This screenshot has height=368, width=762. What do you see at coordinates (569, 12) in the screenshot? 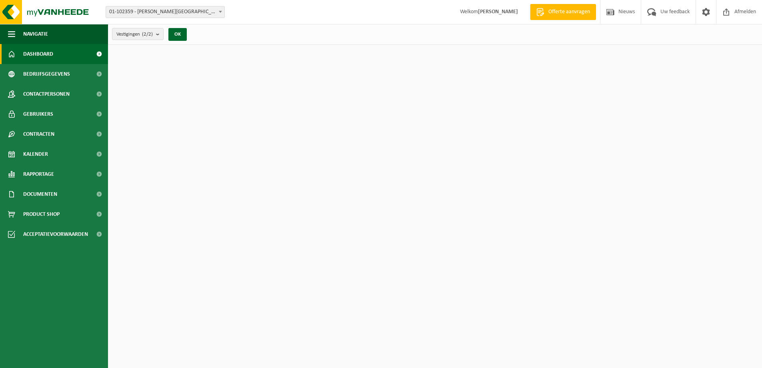
I see `span: Offerte aanvragen` at bounding box center [569, 12].